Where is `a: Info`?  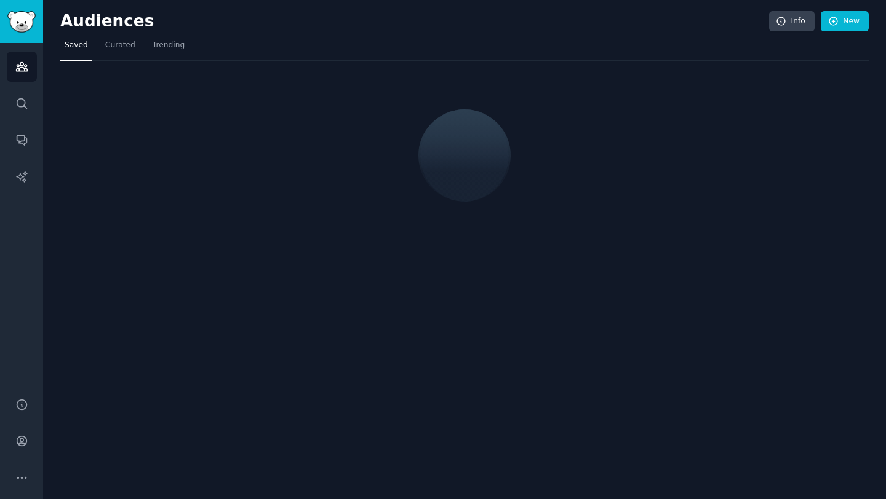 a: Info is located at coordinates (792, 22).